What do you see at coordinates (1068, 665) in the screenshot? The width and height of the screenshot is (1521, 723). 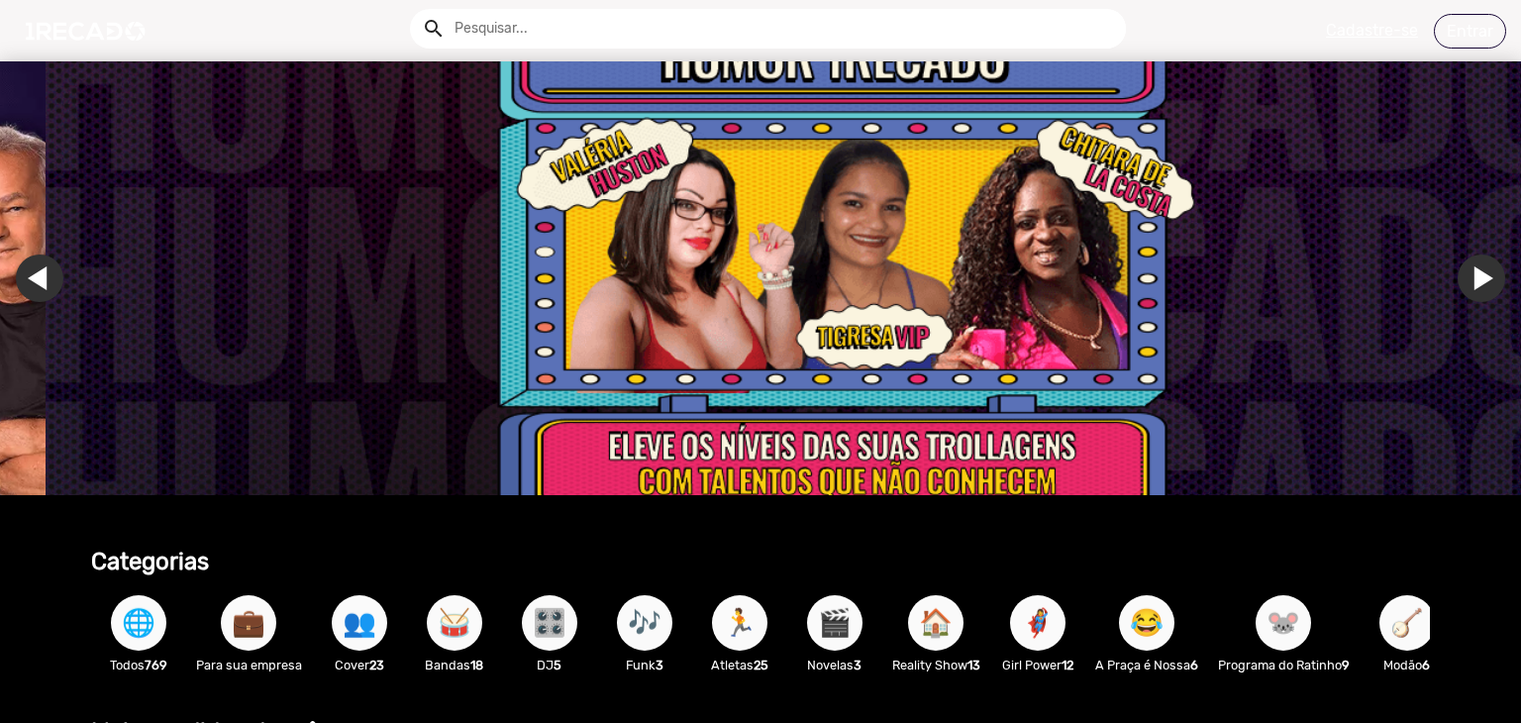 I see `b: 12` at bounding box center [1068, 665].